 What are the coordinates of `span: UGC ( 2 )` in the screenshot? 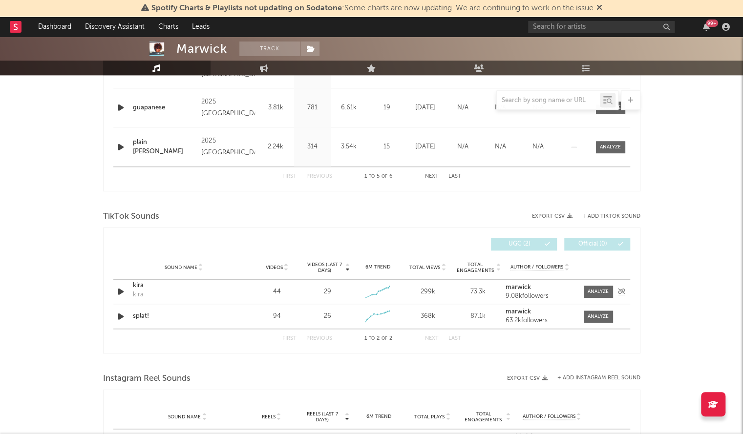 It's located at (520, 244).